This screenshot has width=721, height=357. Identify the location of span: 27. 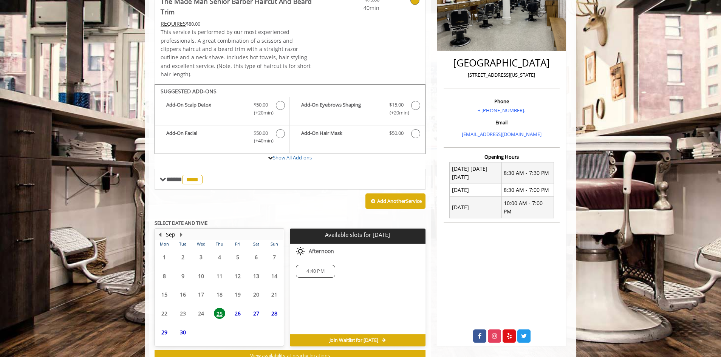
(256, 313).